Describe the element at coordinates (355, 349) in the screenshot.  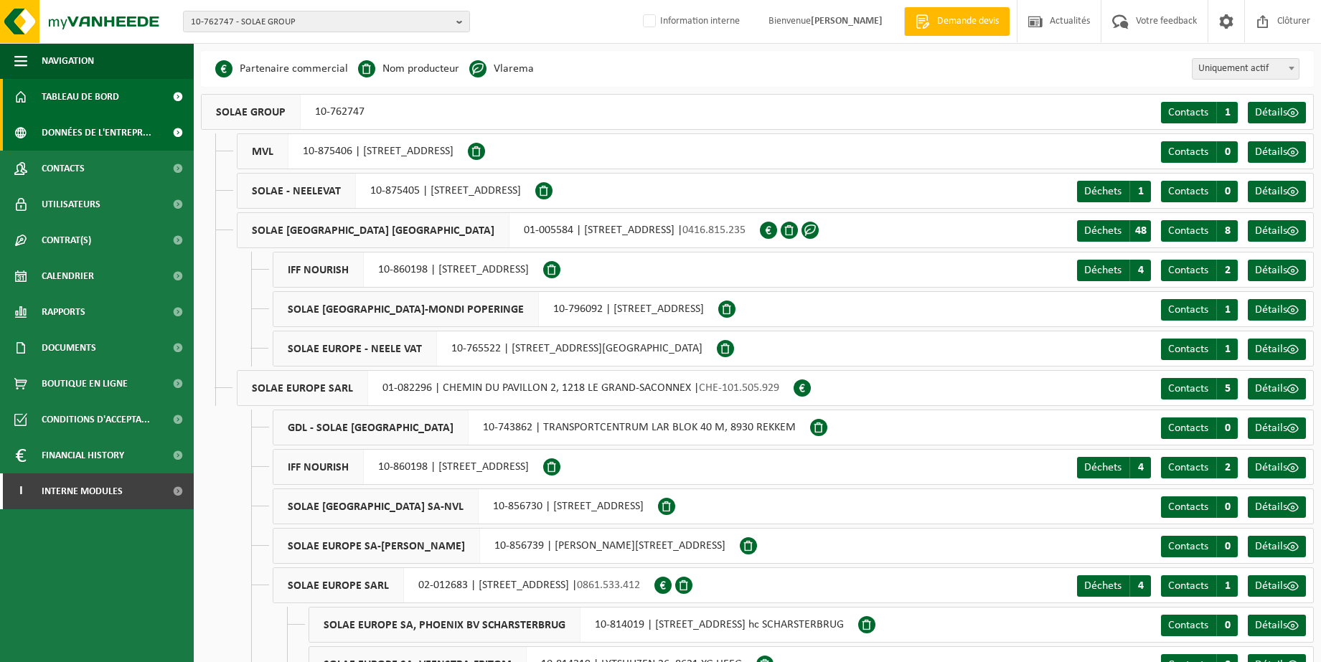
I see `span: SOLAE EUROPE - NEELE VAT` at that location.